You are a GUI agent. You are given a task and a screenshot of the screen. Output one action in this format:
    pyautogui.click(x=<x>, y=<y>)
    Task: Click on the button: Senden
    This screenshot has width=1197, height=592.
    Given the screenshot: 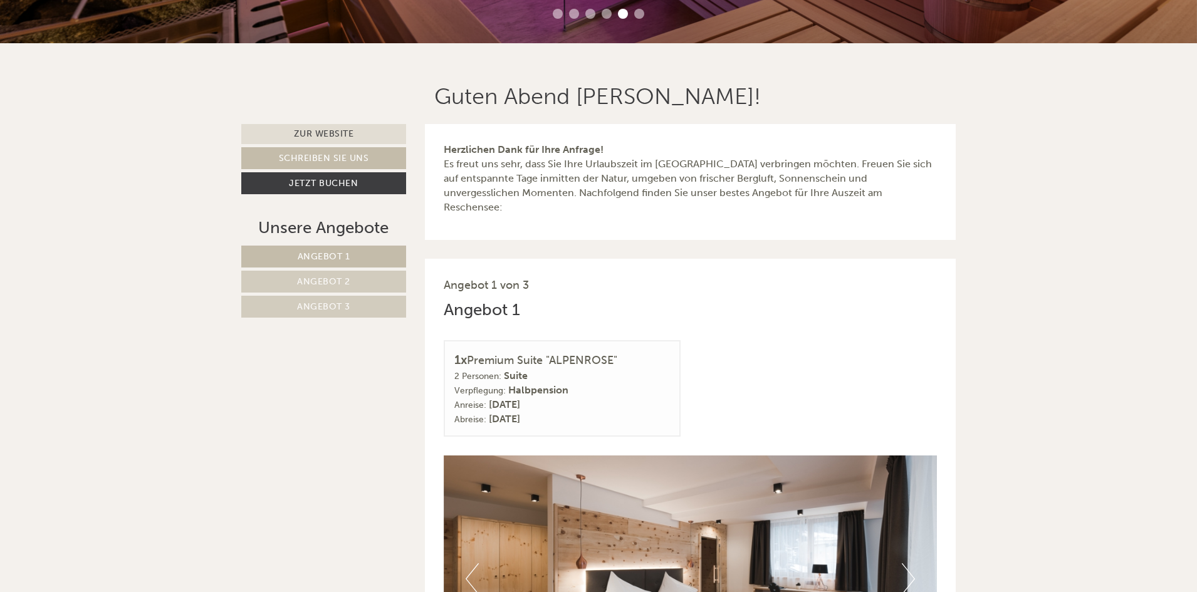 What is the action you would take?
    pyautogui.click(x=455, y=341)
    